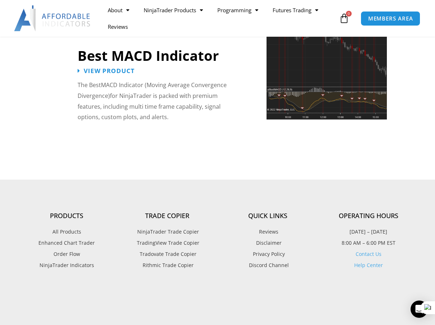 The width and height of the screenshot is (435, 325). What do you see at coordinates (268, 254) in the screenshot?
I see `span: Privacy Policy` at bounding box center [268, 254].